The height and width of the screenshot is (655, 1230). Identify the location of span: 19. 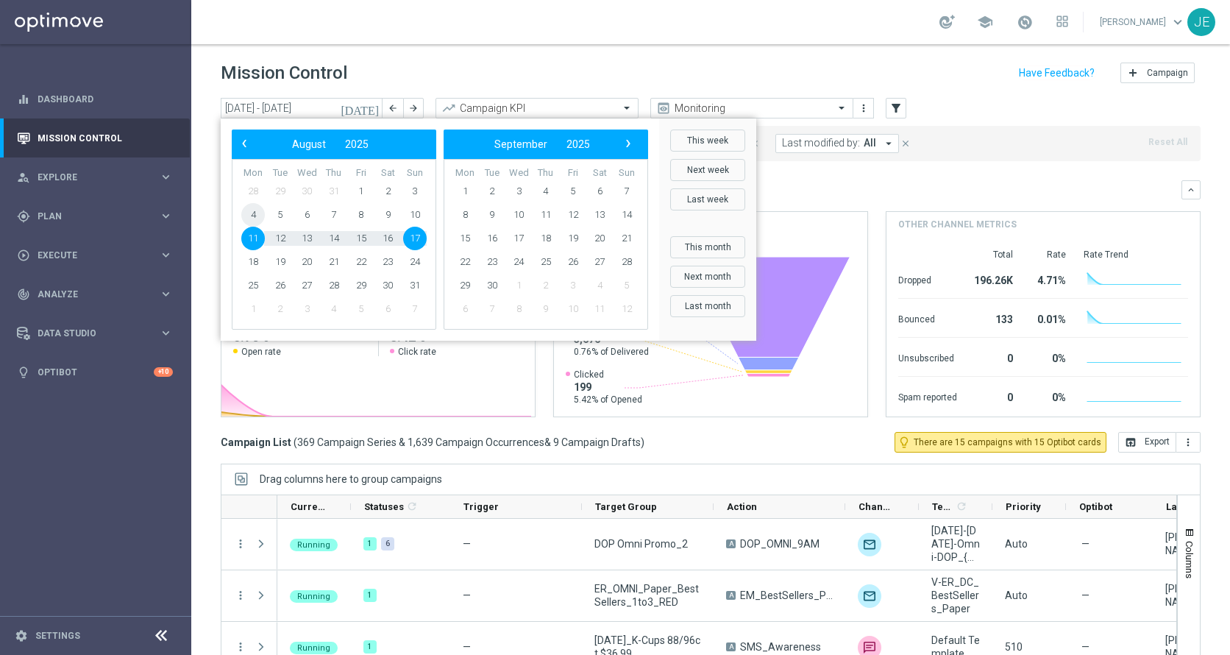
(573, 238).